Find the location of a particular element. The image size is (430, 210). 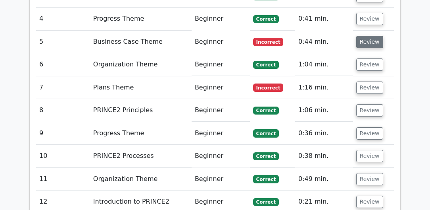

td: 0:49 min. is located at coordinates (324, 179).